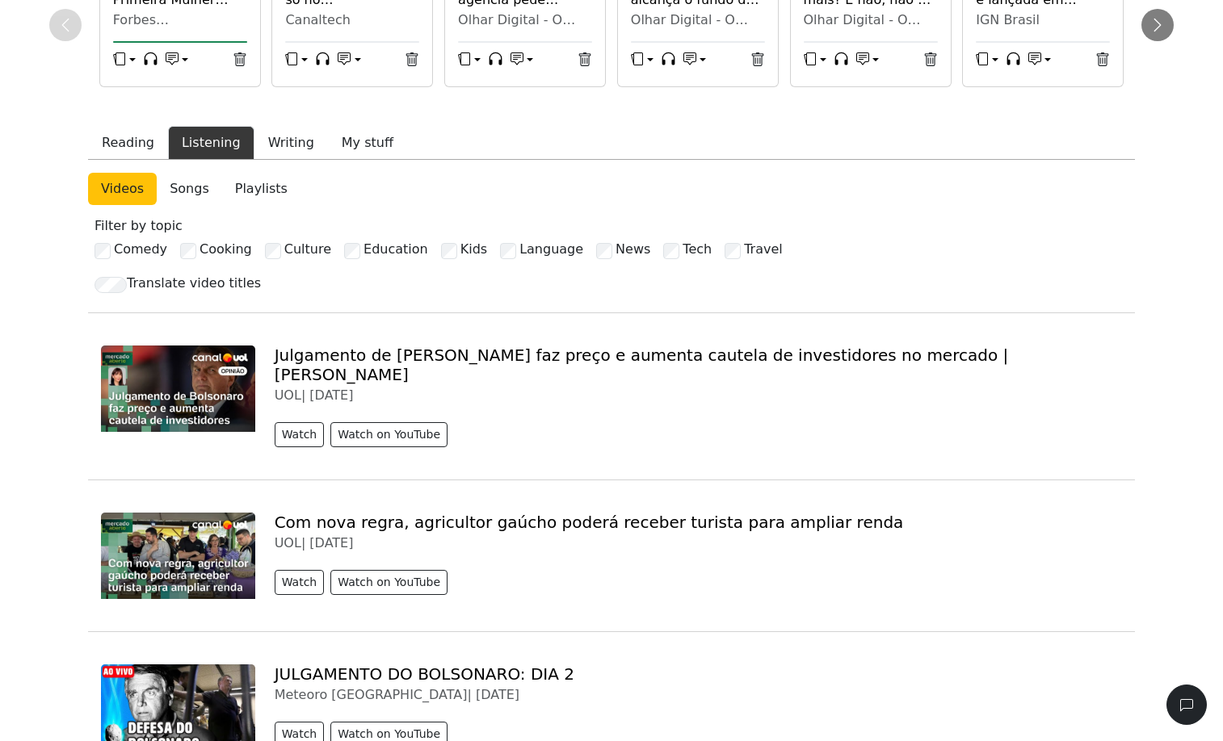  What do you see at coordinates (211, 143) in the screenshot?
I see `button: Listening` at bounding box center [211, 143].